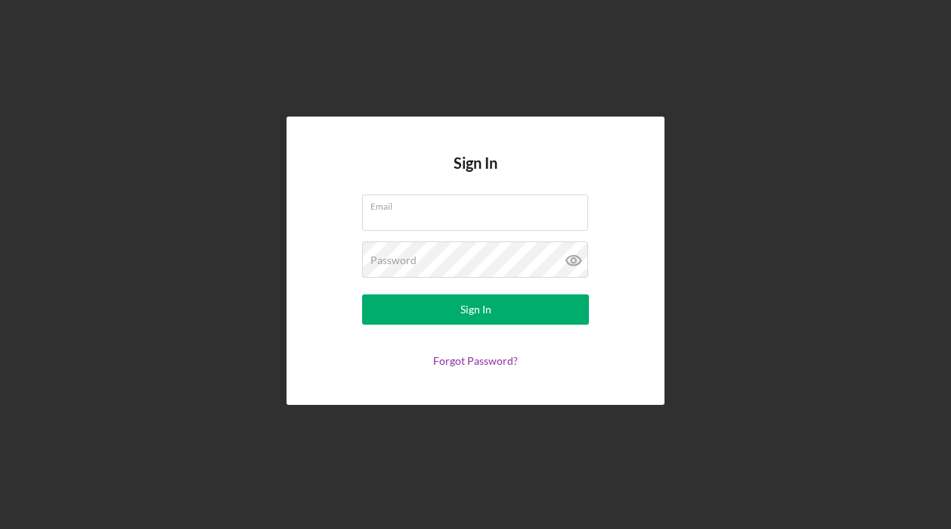 The image size is (951, 529). Describe the element at coordinates (479, 203) in the screenshot. I see `label: Email` at that location.